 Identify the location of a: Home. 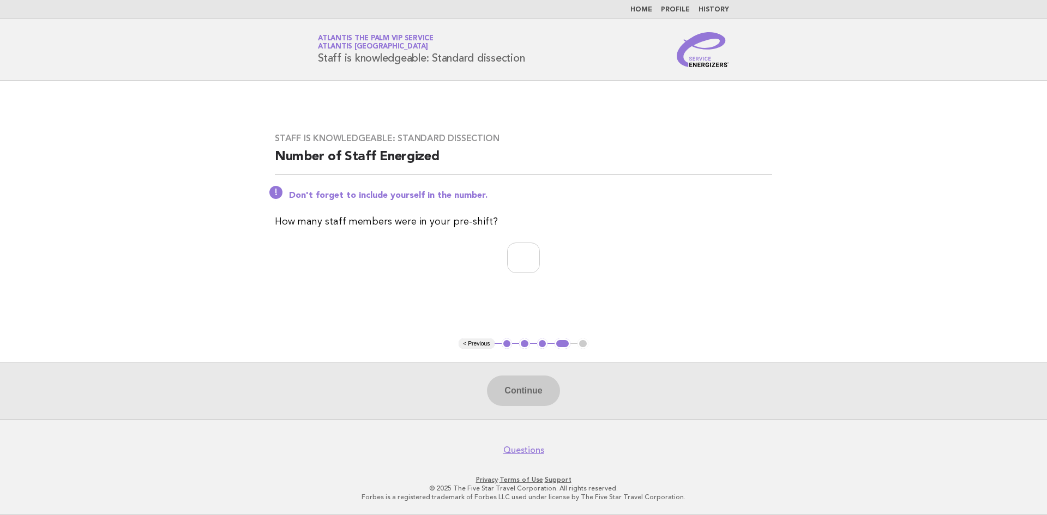
(641, 10).